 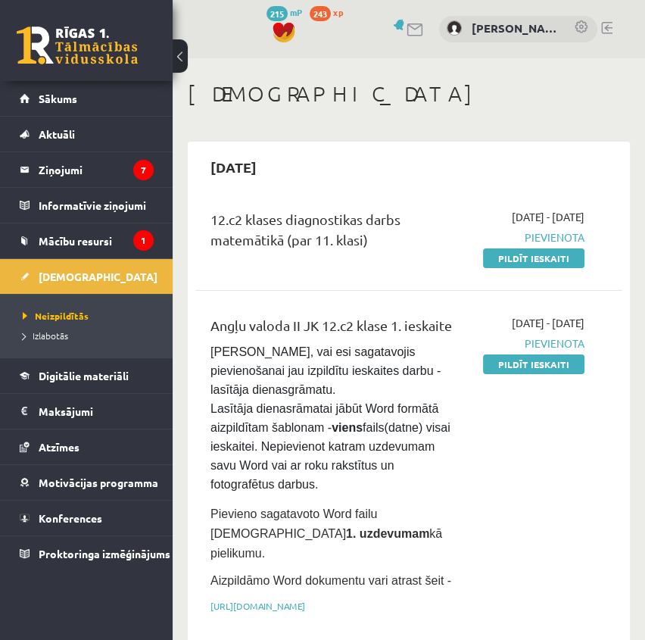 What do you see at coordinates (86, 170) in the screenshot?
I see `a: Ziņojumi7` at bounding box center [86, 170].